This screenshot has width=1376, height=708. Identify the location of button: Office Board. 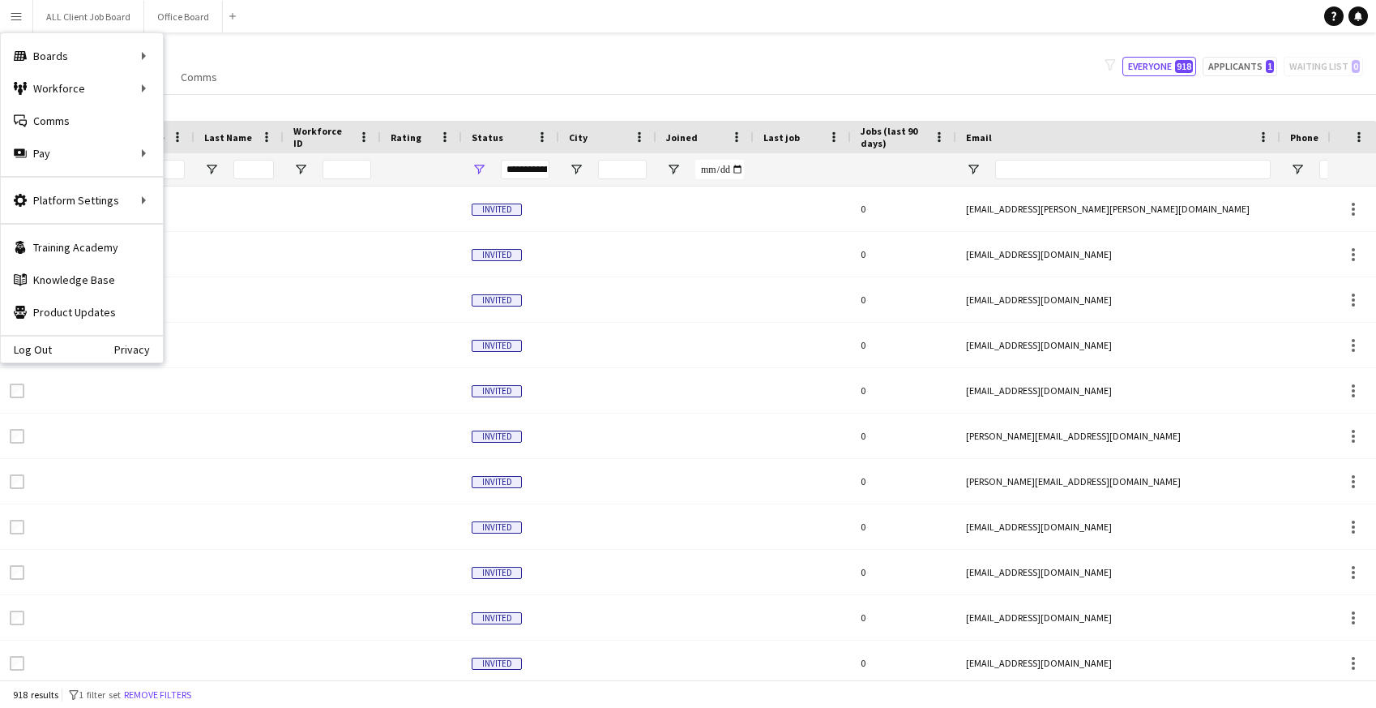
(183, 16).